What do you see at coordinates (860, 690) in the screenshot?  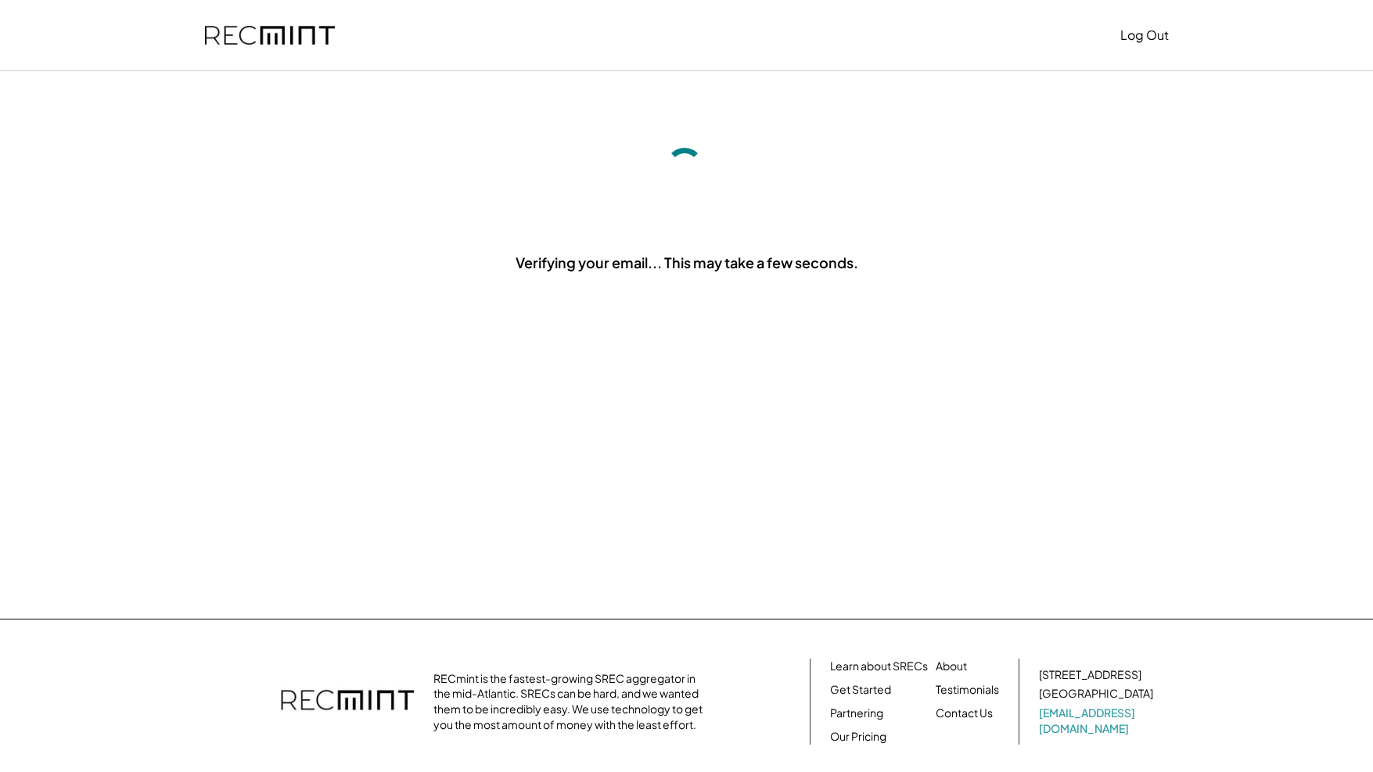 I see `a: Get Started` at bounding box center [860, 690].